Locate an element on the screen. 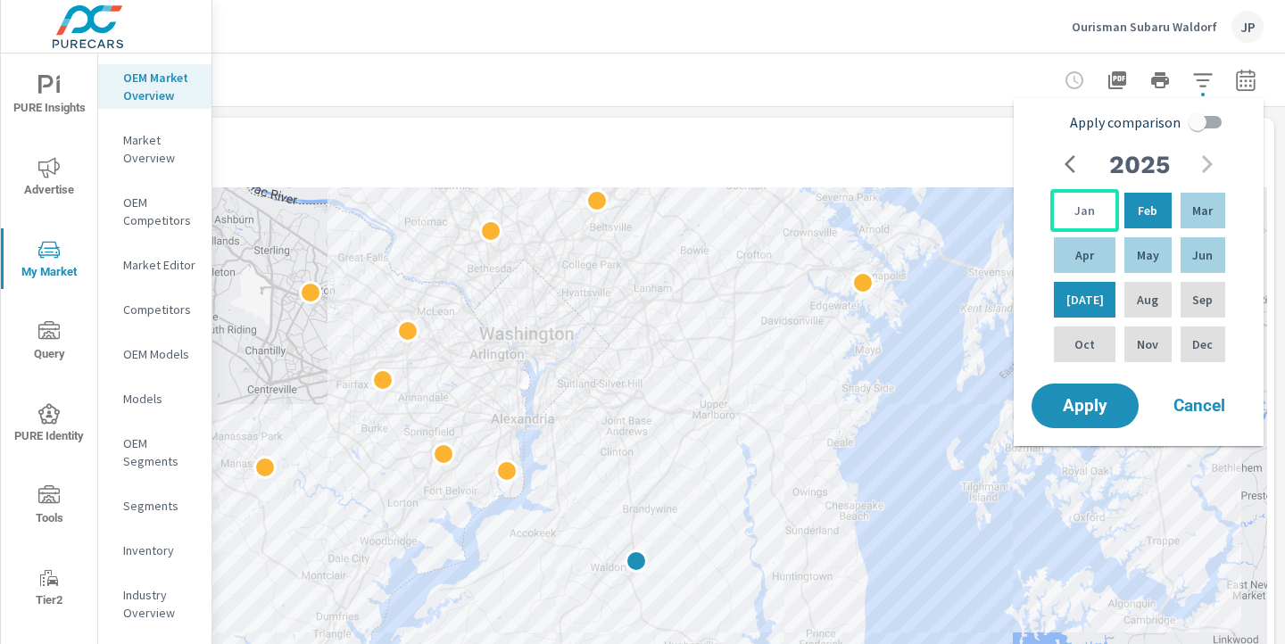 The height and width of the screenshot is (644, 1285). p: OEM Segments is located at coordinates (160, 453).